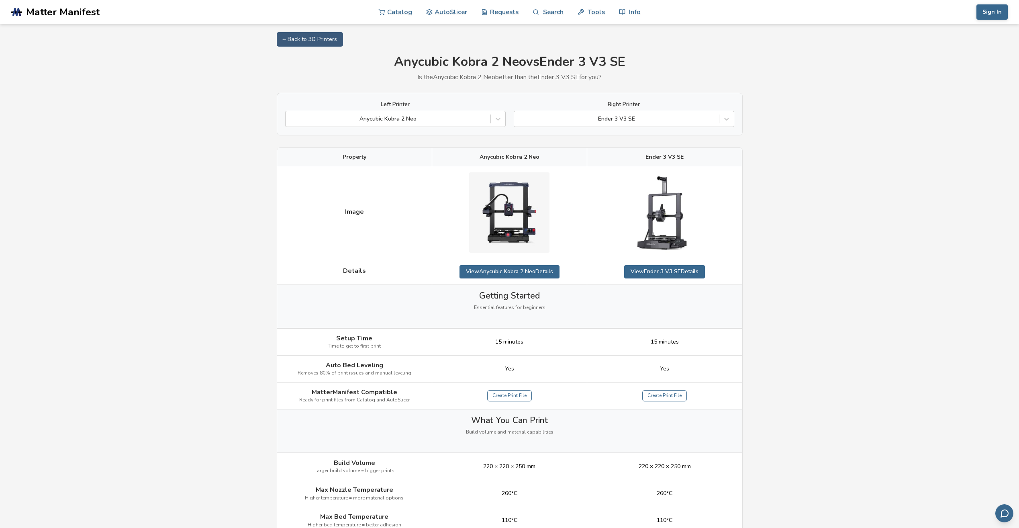  What do you see at coordinates (354, 463) in the screenshot?
I see `span: Build Volume` at bounding box center [354, 463].